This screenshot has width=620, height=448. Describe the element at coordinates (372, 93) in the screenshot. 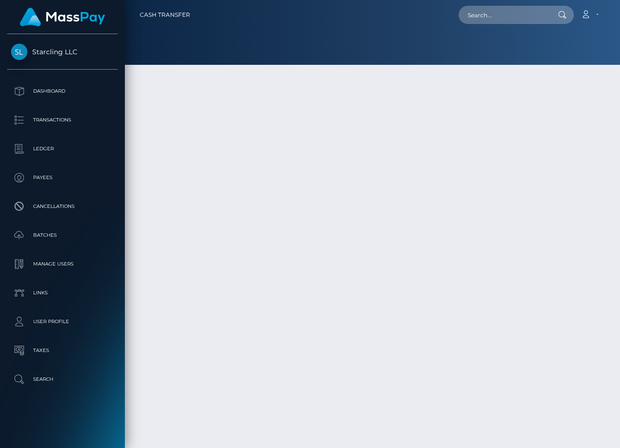

I see `h3: Follow the next steps to initiate a transfer` at that location.